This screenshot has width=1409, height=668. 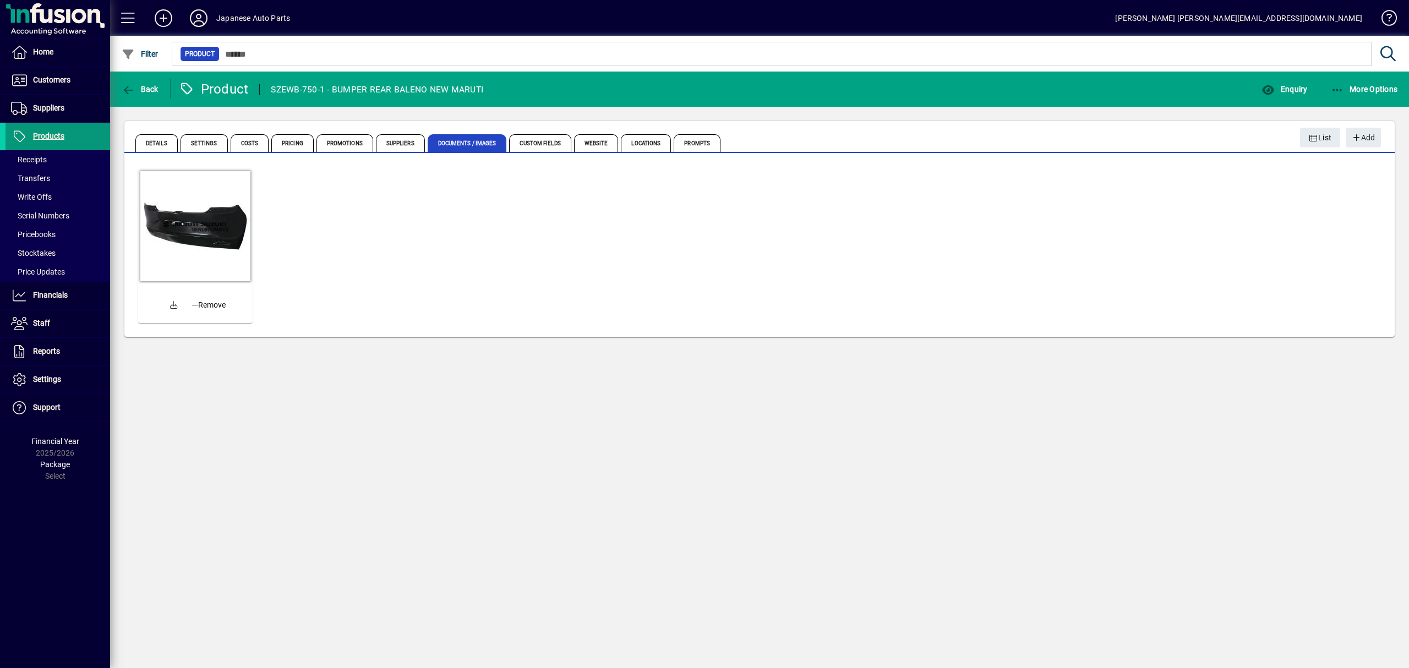 I want to click on button: Remove, so click(x=209, y=305).